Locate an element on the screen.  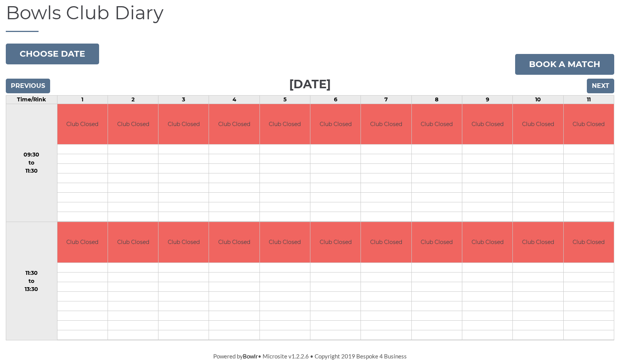
td: 1 is located at coordinates (82, 99).